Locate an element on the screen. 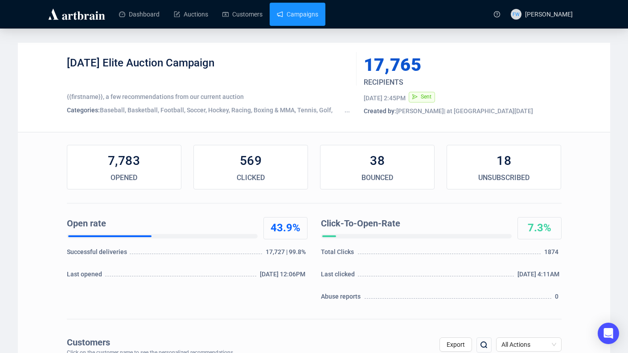 The height and width of the screenshot is (353, 628). div: Open rate is located at coordinates (160, 224).